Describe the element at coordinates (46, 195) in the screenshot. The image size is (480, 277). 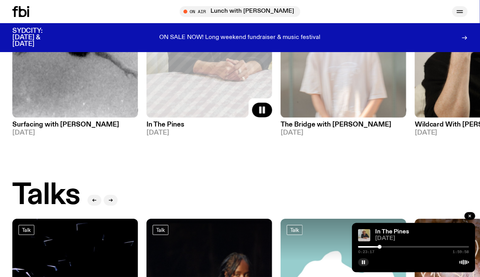
I see `h2: Talks` at that location.